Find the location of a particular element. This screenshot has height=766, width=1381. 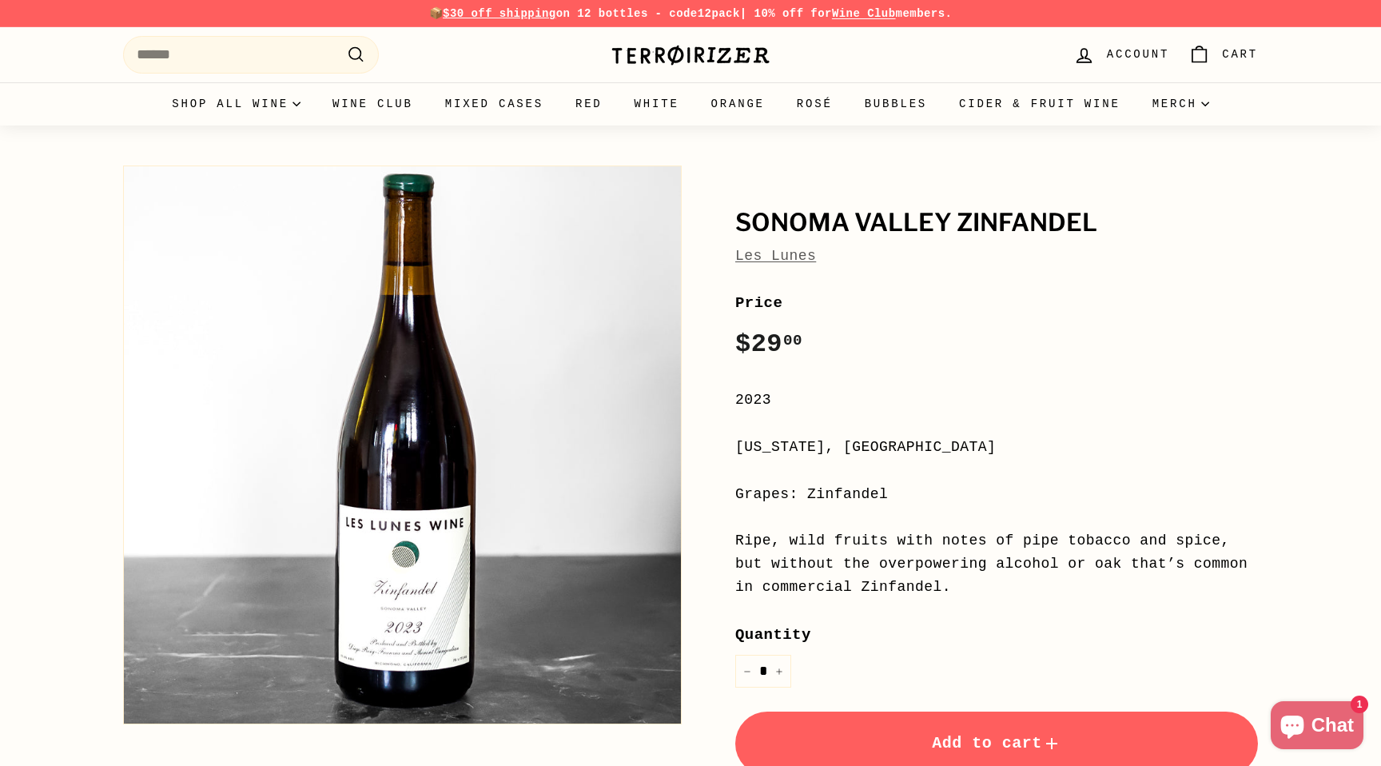

span: $30 off shipping is located at coordinates (500, 14).